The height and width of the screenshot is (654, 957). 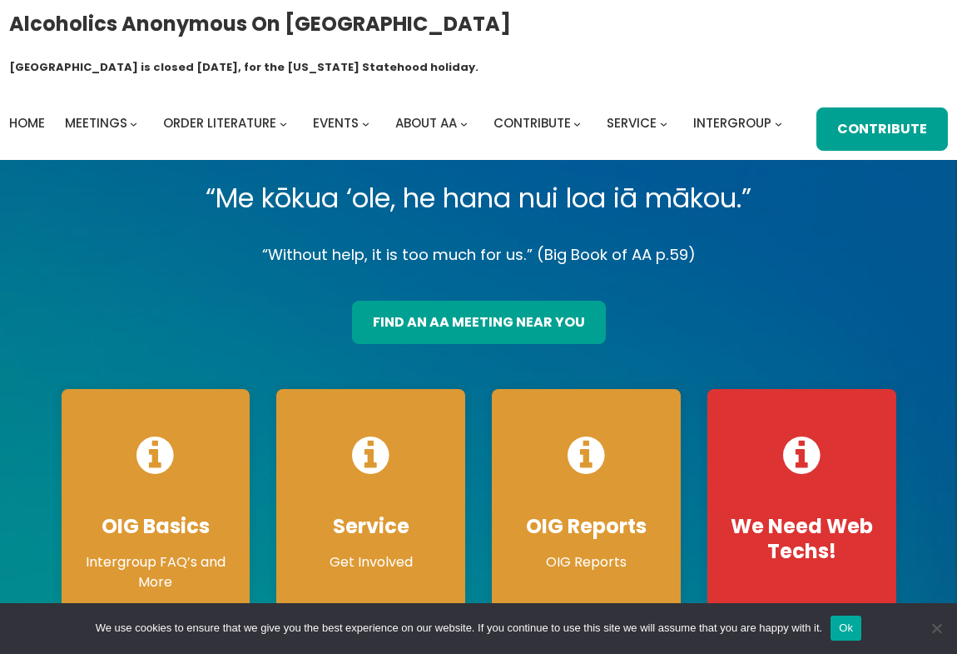 I want to click on a: Events, so click(x=336, y=123).